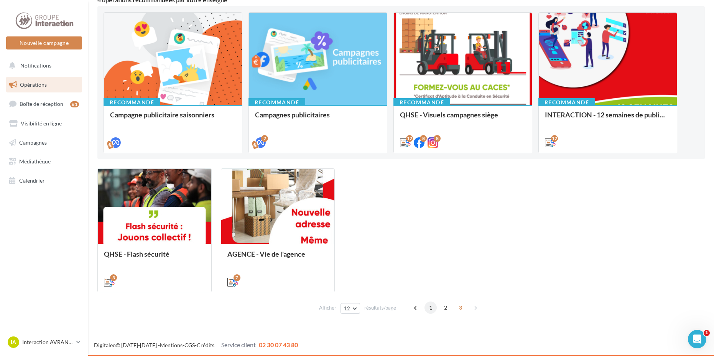  I want to click on a: Mentions, so click(171, 345).